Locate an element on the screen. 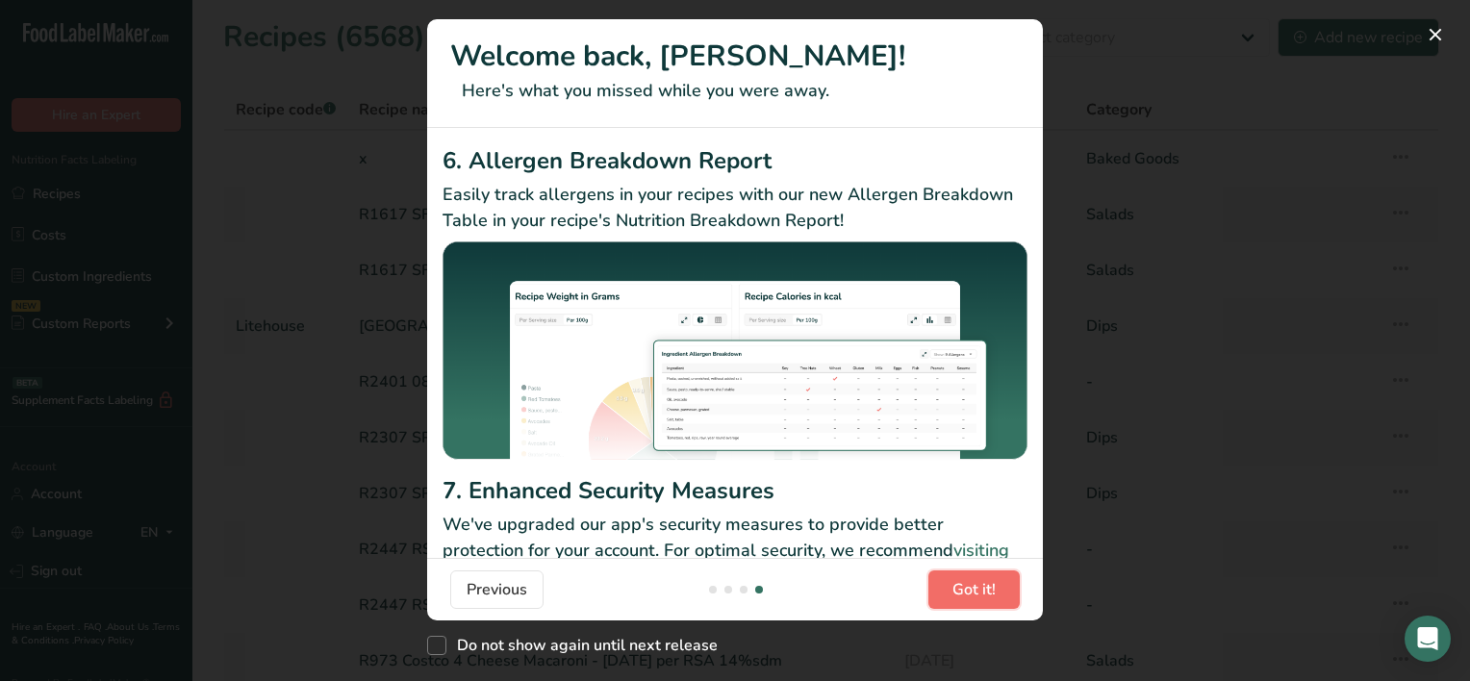 The width and height of the screenshot is (1470, 681). img: Allergen Breakdown Report is located at coordinates (735, 354).